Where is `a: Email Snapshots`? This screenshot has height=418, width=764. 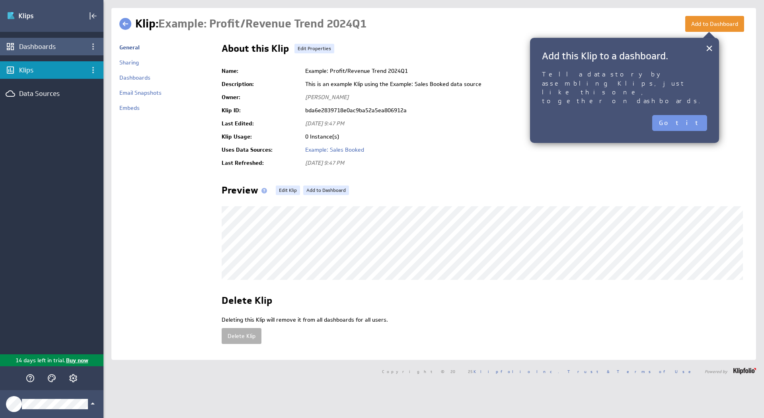
a: Email Snapshots is located at coordinates (140, 93).